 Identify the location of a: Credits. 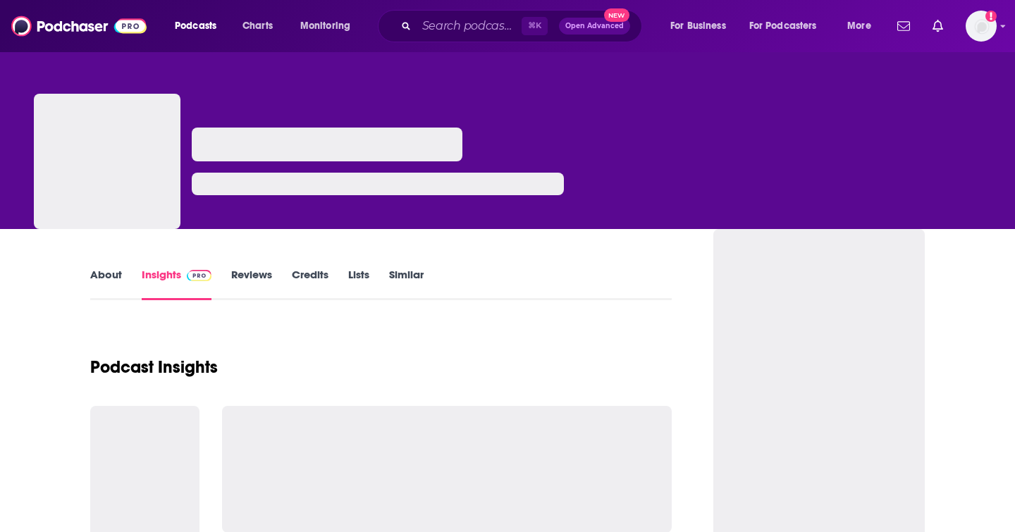
(310, 284).